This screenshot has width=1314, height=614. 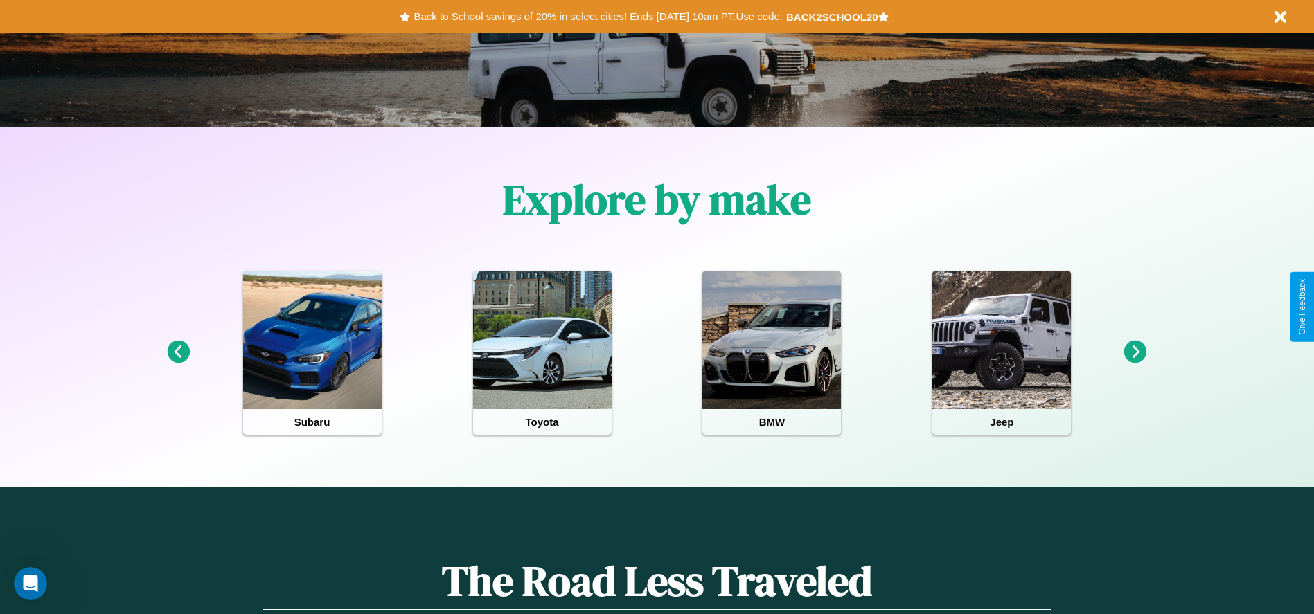 What do you see at coordinates (771, 422) in the screenshot?
I see `h4: BMW` at bounding box center [771, 422].